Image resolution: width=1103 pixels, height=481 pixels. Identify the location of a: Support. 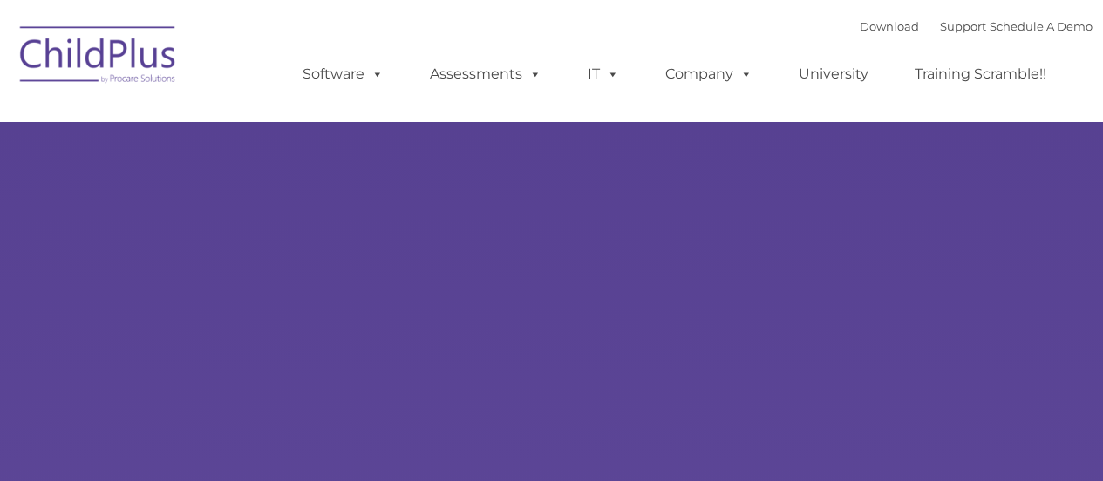
(963, 26).